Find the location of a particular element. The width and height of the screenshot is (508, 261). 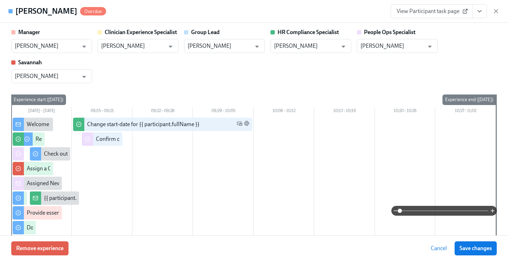

span: Save changes is located at coordinates (476, 249).